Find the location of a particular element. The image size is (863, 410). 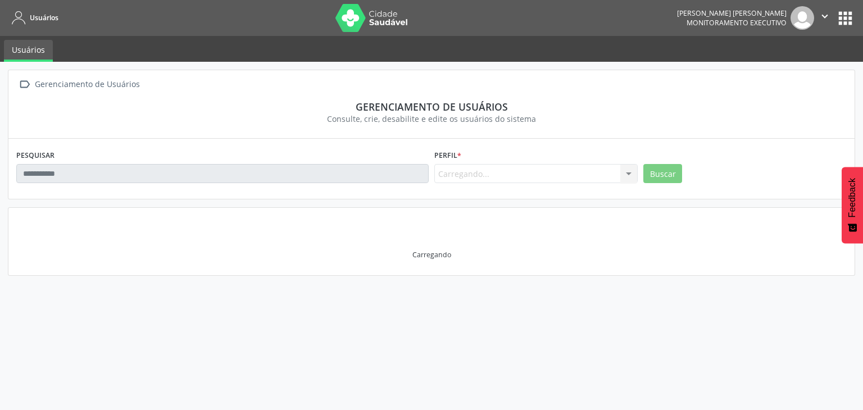

div: Carregando is located at coordinates (432, 255).